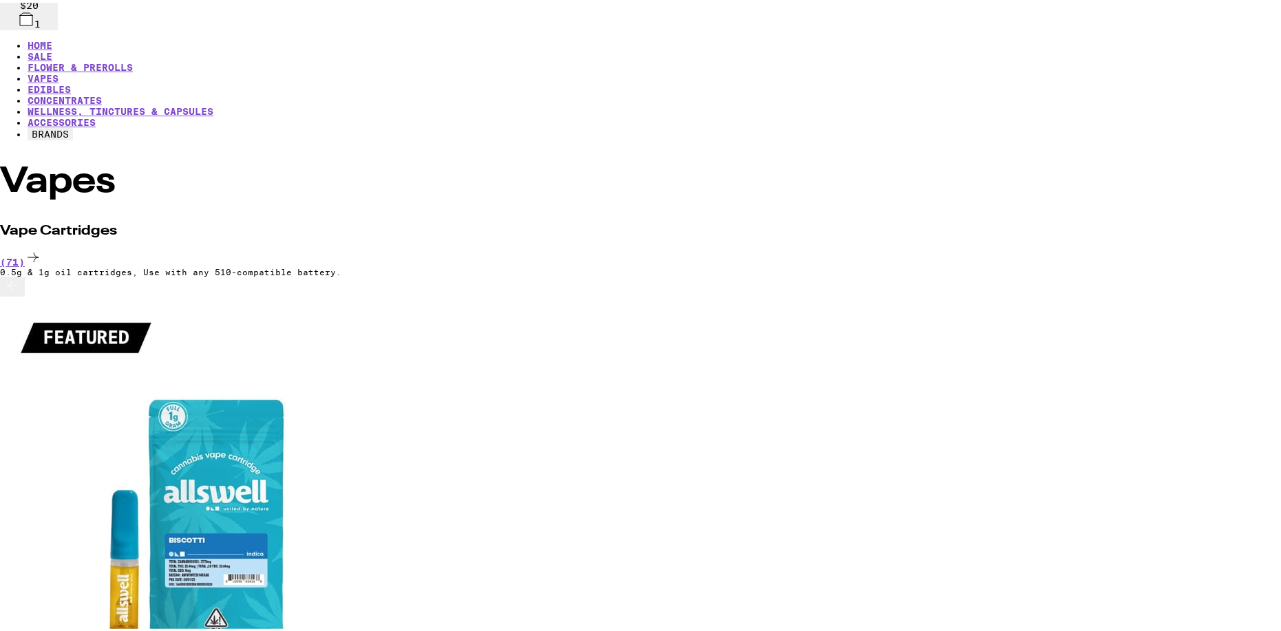  I want to click on a: SALE, so click(40, 54).